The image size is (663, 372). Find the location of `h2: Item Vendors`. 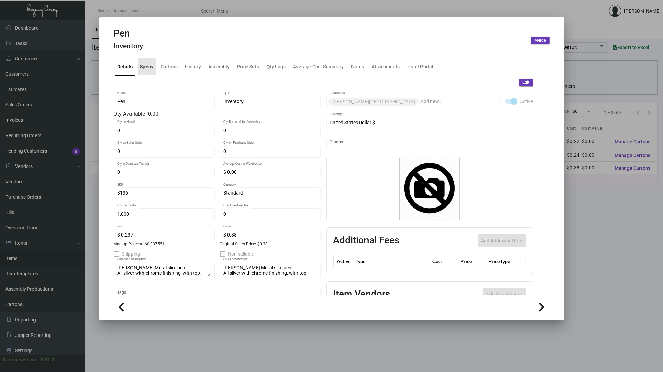

h2: Item Vendors is located at coordinates (362, 295).